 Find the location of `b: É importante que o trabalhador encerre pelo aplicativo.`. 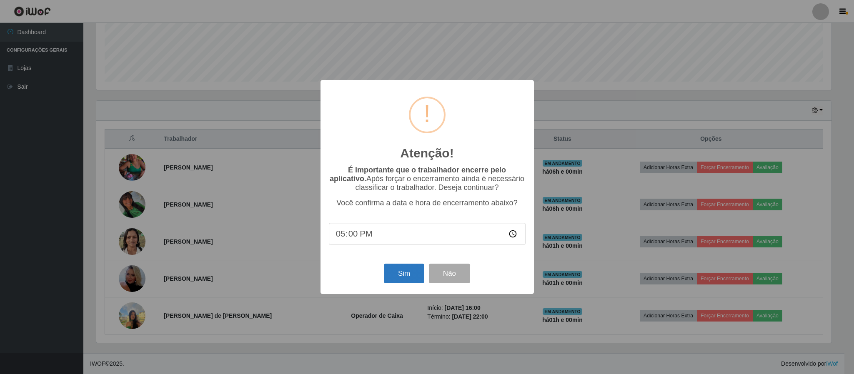

b: É importante que o trabalhador encerre pelo aplicativo. is located at coordinates (418, 174).